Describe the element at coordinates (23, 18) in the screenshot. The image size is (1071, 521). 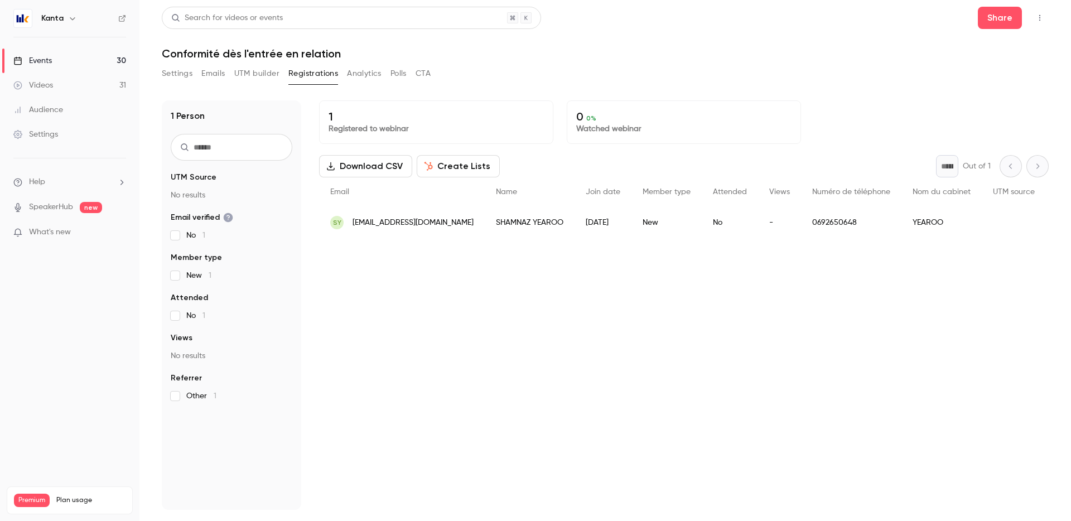
I see `img: Kanta` at that location.